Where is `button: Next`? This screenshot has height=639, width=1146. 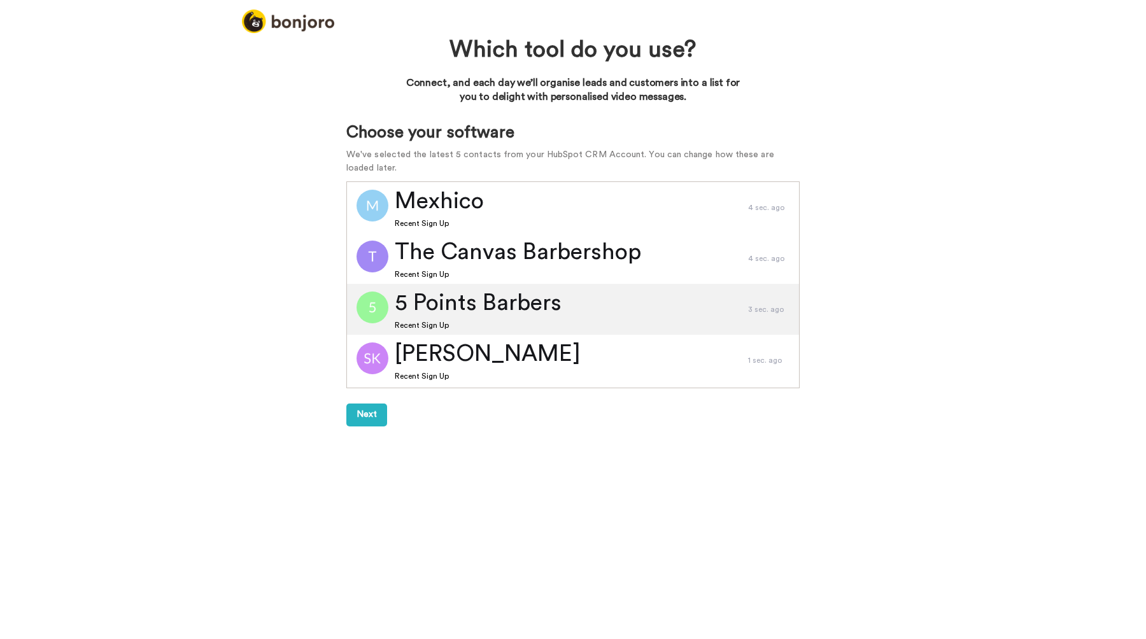
button: Next is located at coordinates (367, 415).